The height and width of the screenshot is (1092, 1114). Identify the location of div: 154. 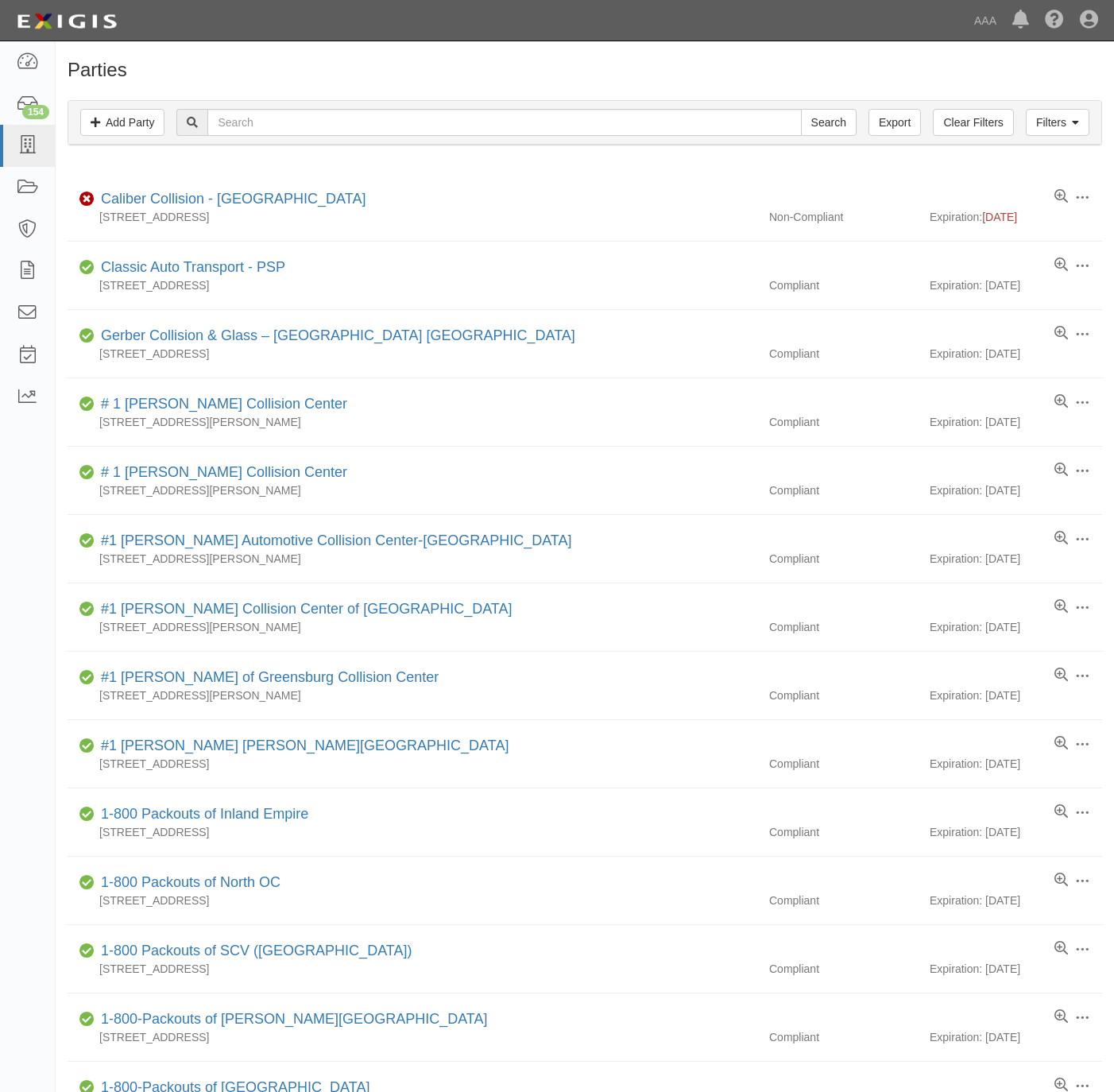
(36, 112).